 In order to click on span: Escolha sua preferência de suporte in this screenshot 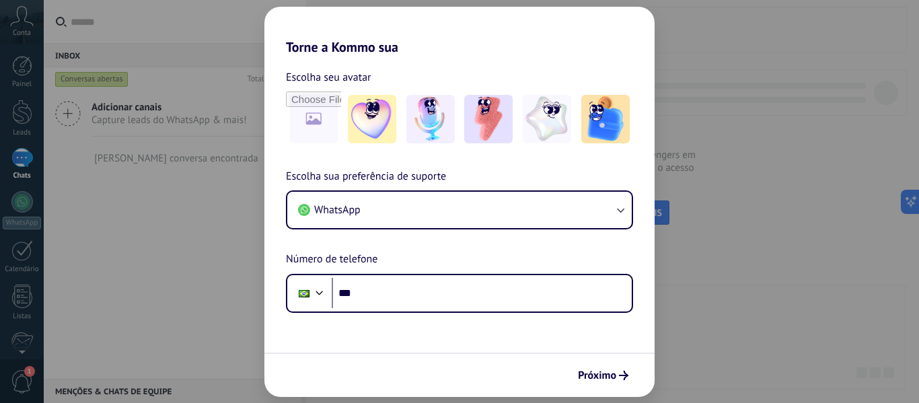, I will do `click(366, 177)`.